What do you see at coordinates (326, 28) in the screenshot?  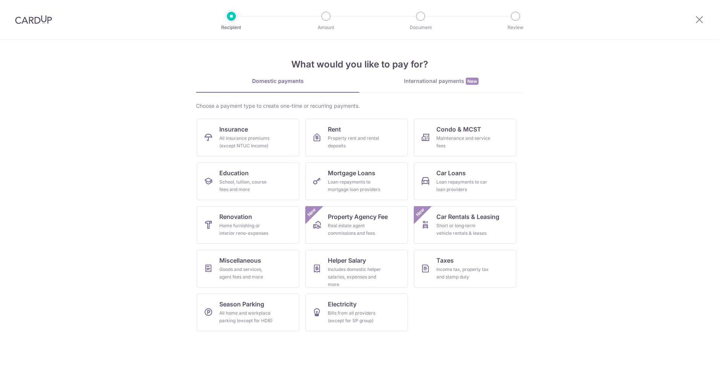 I see `p: Amount` at bounding box center [326, 28].